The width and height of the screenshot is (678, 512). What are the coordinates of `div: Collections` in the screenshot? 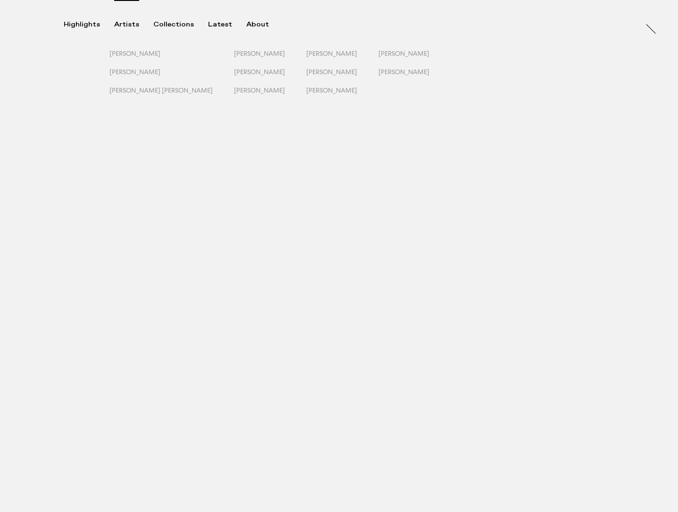 It's located at (174, 25).